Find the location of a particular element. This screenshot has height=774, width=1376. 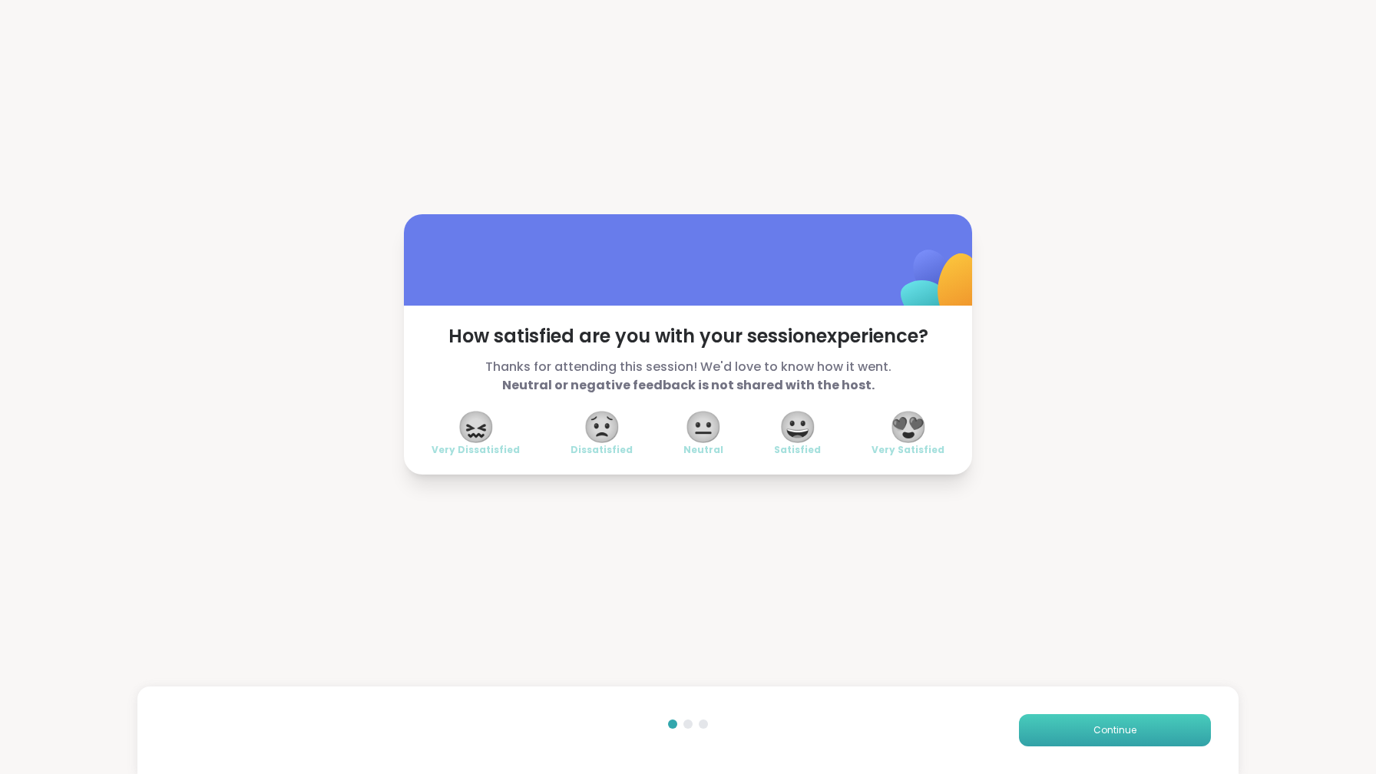

span: Neutral is located at coordinates (704, 450).